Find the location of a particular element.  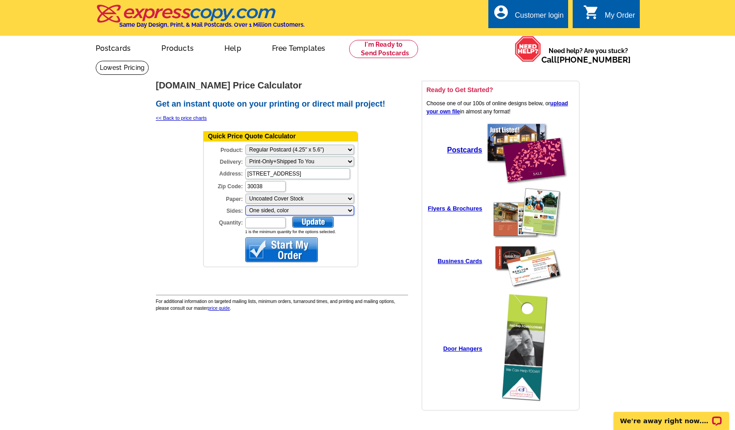

a: Free Templates is located at coordinates (299, 47).